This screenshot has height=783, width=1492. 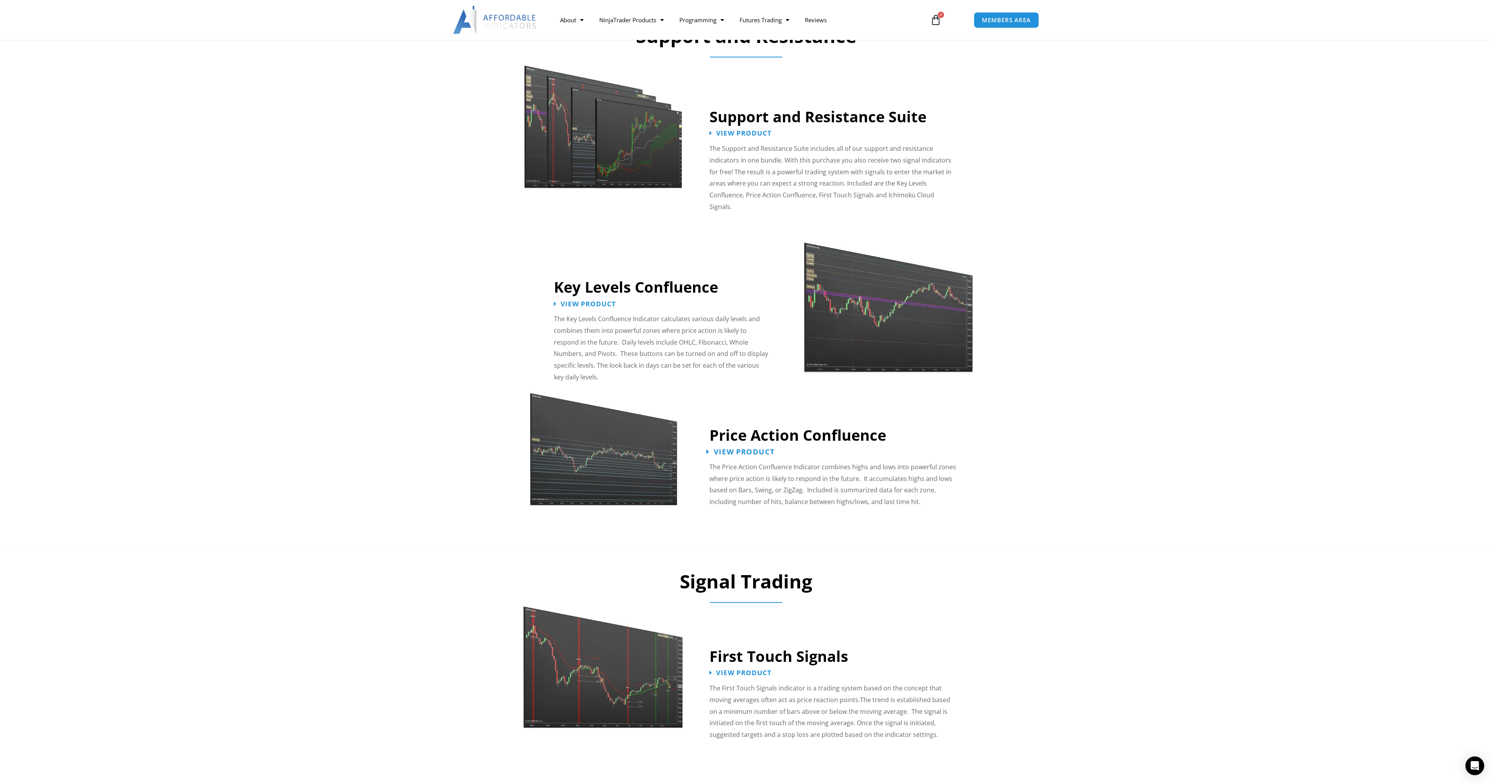 I want to click on a: Reviews, so click(x=816, y=20).